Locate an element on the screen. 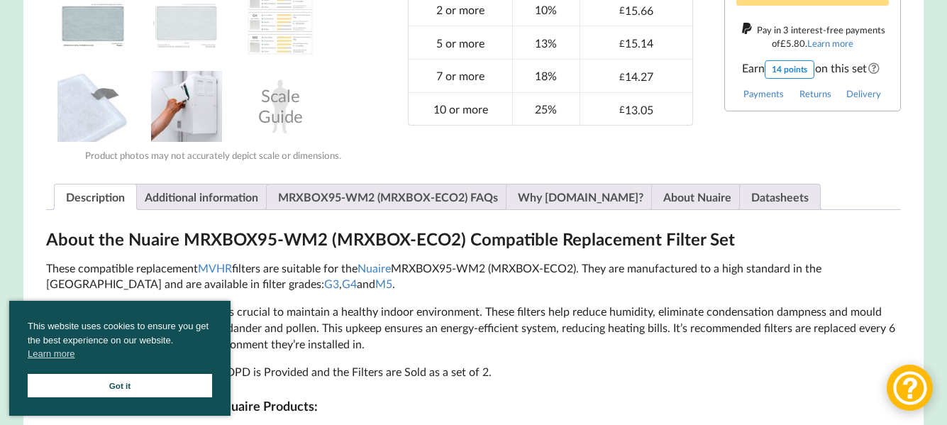  a: G3 is located at coordinates (331, 283).